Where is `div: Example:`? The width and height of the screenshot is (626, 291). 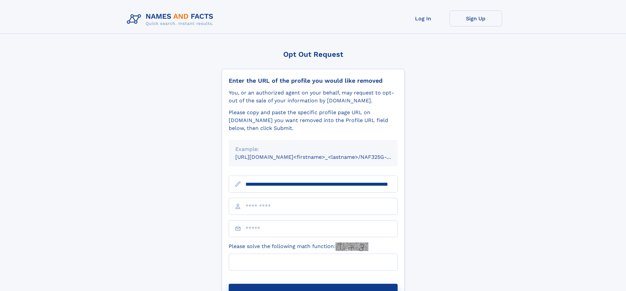
div: Example: is located at coordinates (313, 149).